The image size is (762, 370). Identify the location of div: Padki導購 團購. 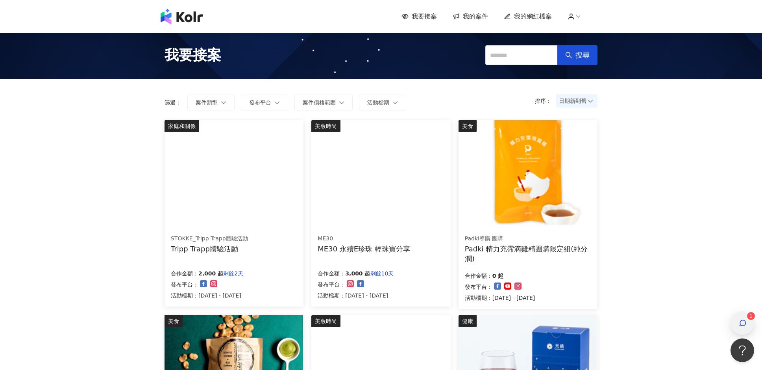
(528, 239).